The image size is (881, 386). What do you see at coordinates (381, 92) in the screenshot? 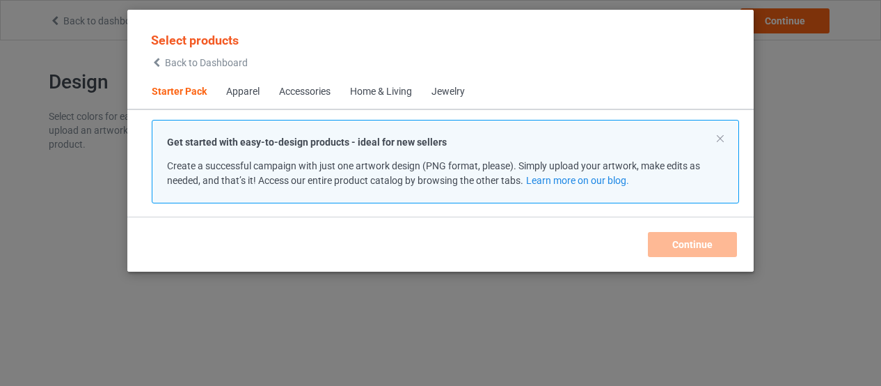
I see `div: Home & Living` at bounding box center [381, 92].